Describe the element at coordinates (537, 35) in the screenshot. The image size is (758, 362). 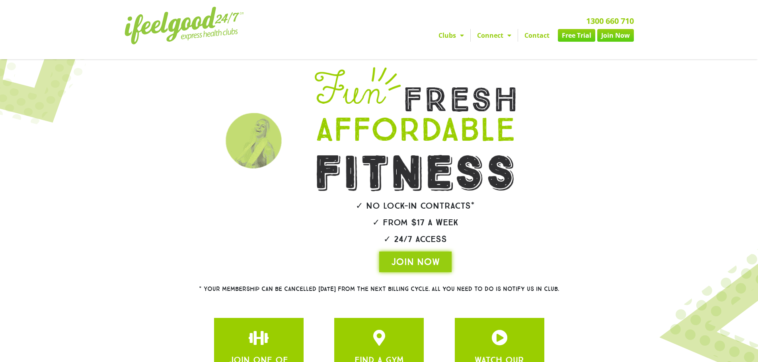
I see `a: Contact` at that location.